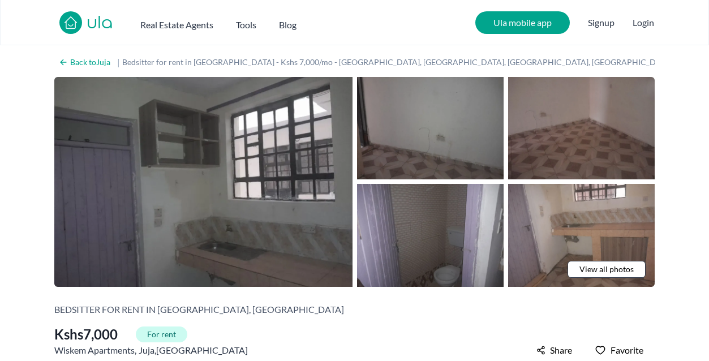 This screenshot has width=709, height=361. Describe the element at coordinates (601, 23) in the screenshot. I see `span: Signup` at that location.